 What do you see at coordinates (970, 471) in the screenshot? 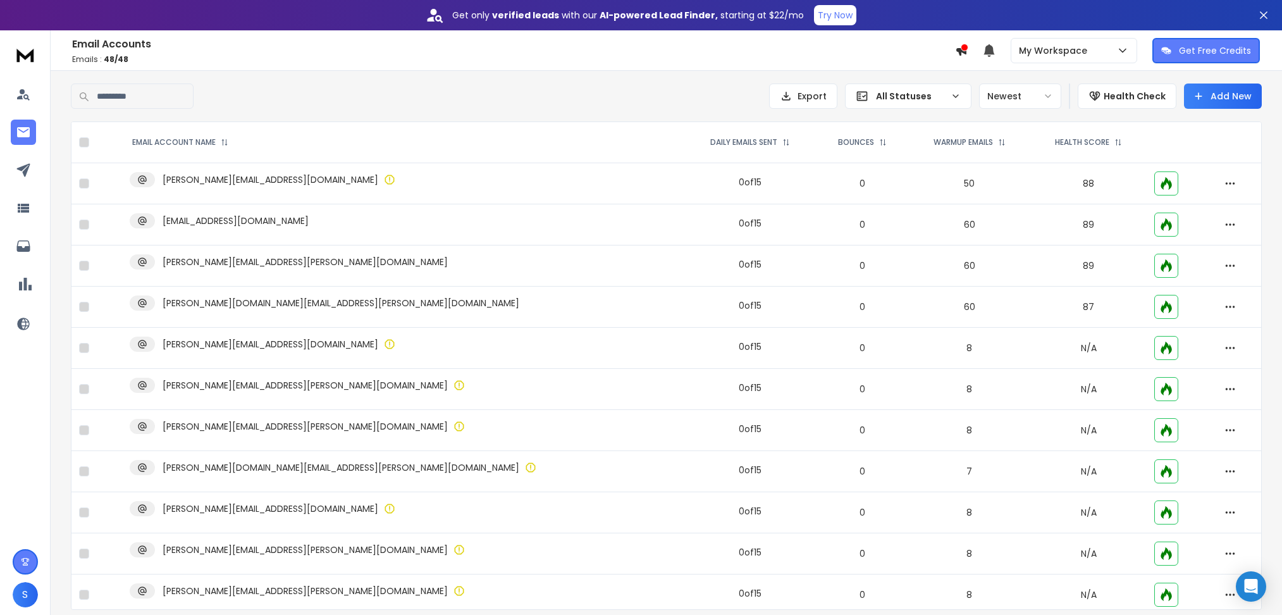
I see `td: 7` at bounding box center [970, 471].